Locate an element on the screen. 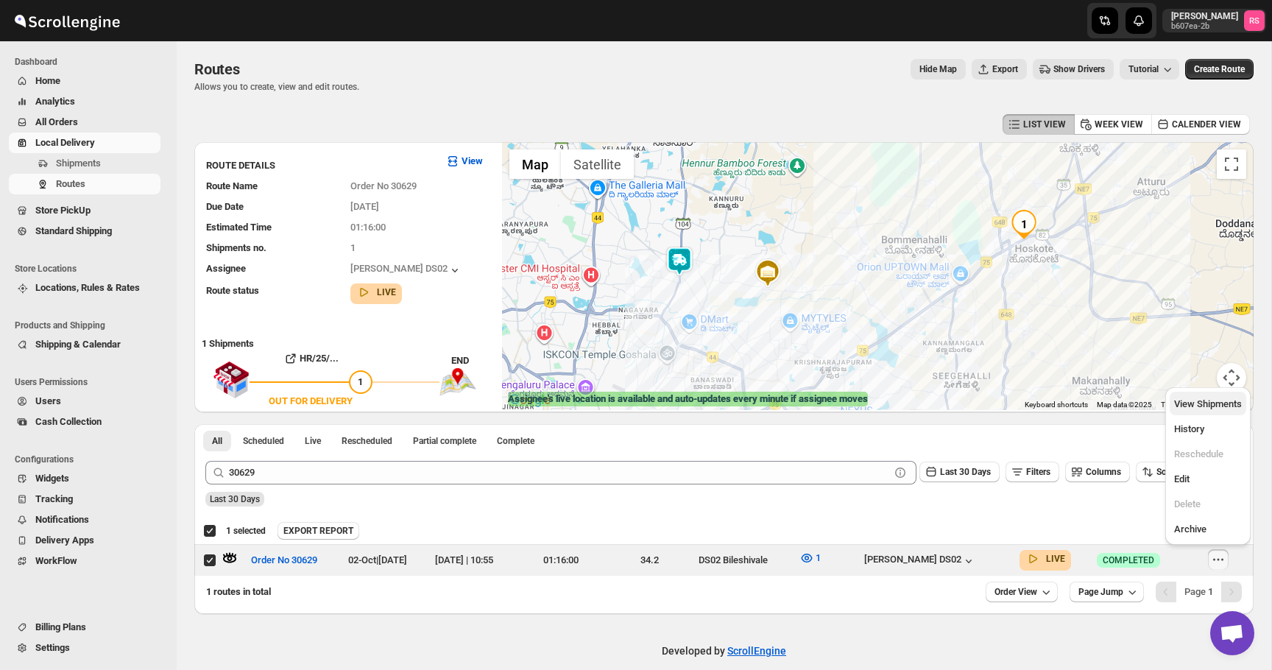 This screenshot has height=670, width=1272. span: Sort is located at coordinates (1165, 472).